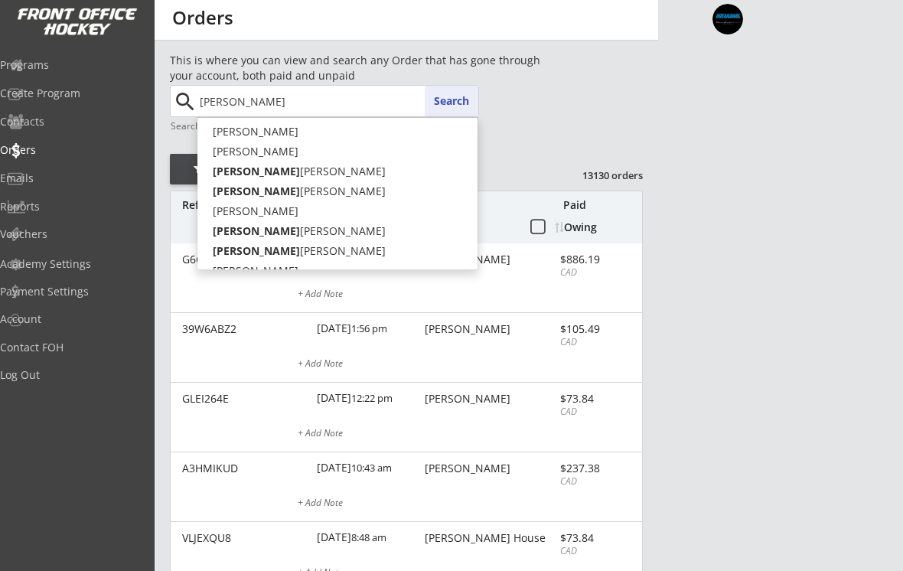 The height and width of the screenshot is (571, 903). I want to click on font: 1:56 pm, so click(369, 328).